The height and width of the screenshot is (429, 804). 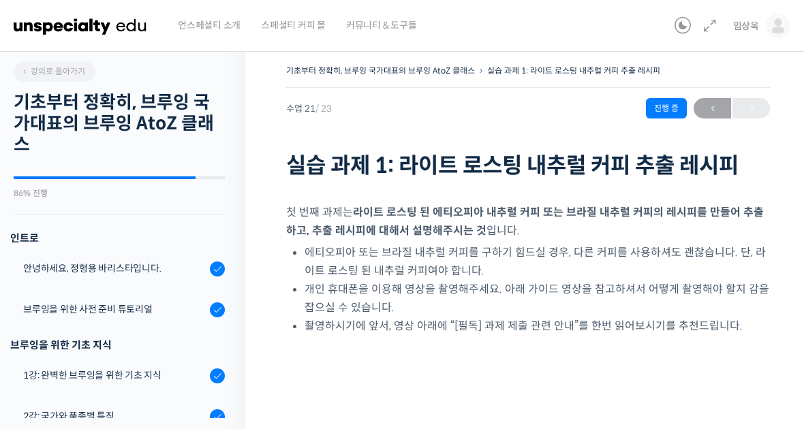 What do you see at coordinates (574, 70) in the screenshot?
I see `a: 실습 과제 1: 라이트 로스팅 내추럴 커피 추출 레시피` at bounding box center [574, 70].